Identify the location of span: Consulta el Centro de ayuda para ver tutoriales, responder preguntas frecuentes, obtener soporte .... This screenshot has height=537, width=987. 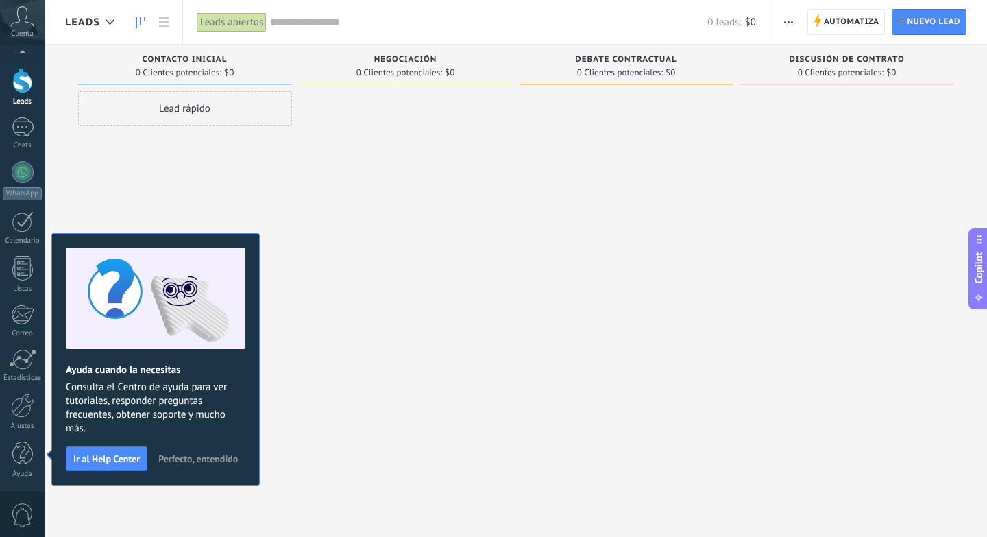
(156, 408).